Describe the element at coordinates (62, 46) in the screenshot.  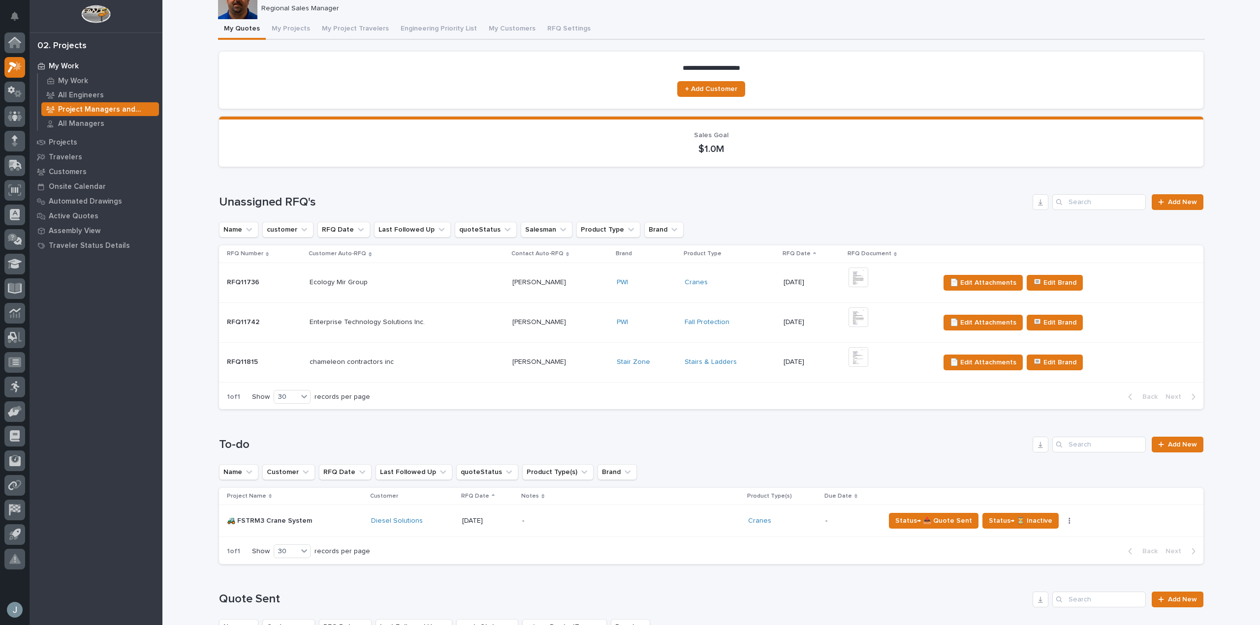
I see `div: 02. Projects` at that location.